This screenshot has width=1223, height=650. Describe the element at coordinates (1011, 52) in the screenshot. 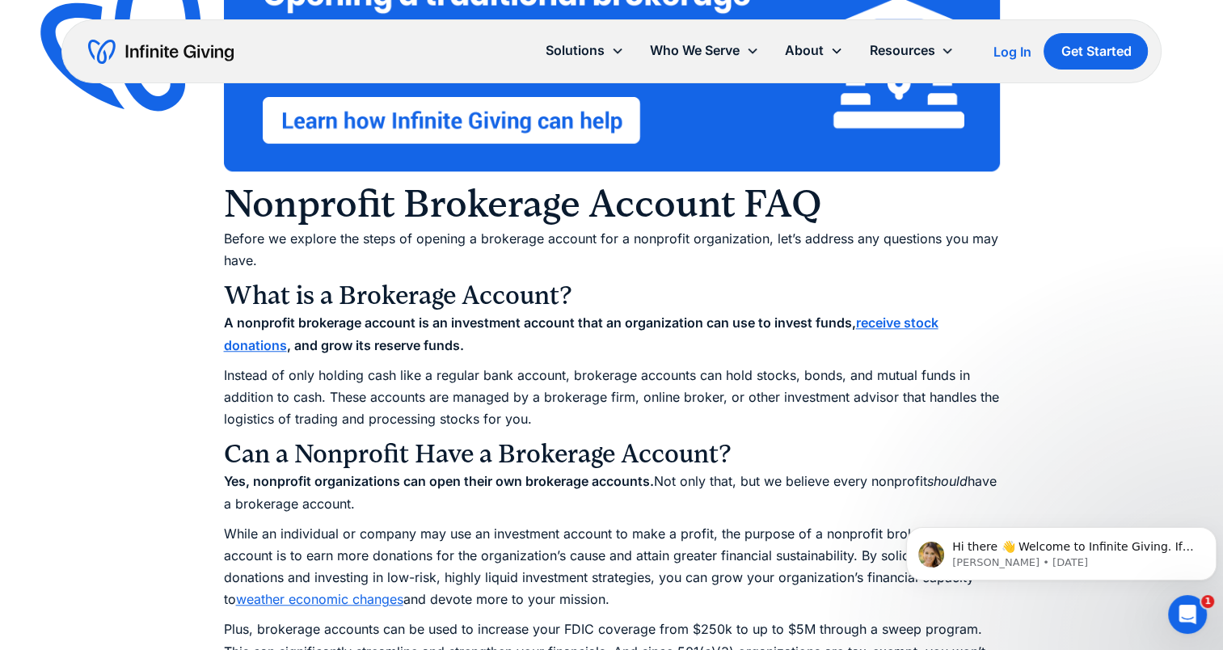

I see `div: Log In` at that location.